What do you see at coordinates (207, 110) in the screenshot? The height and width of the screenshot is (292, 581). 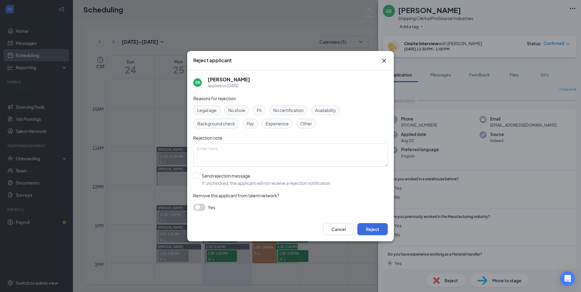 I see `span: Legal age` at bounding box center [207, 110].